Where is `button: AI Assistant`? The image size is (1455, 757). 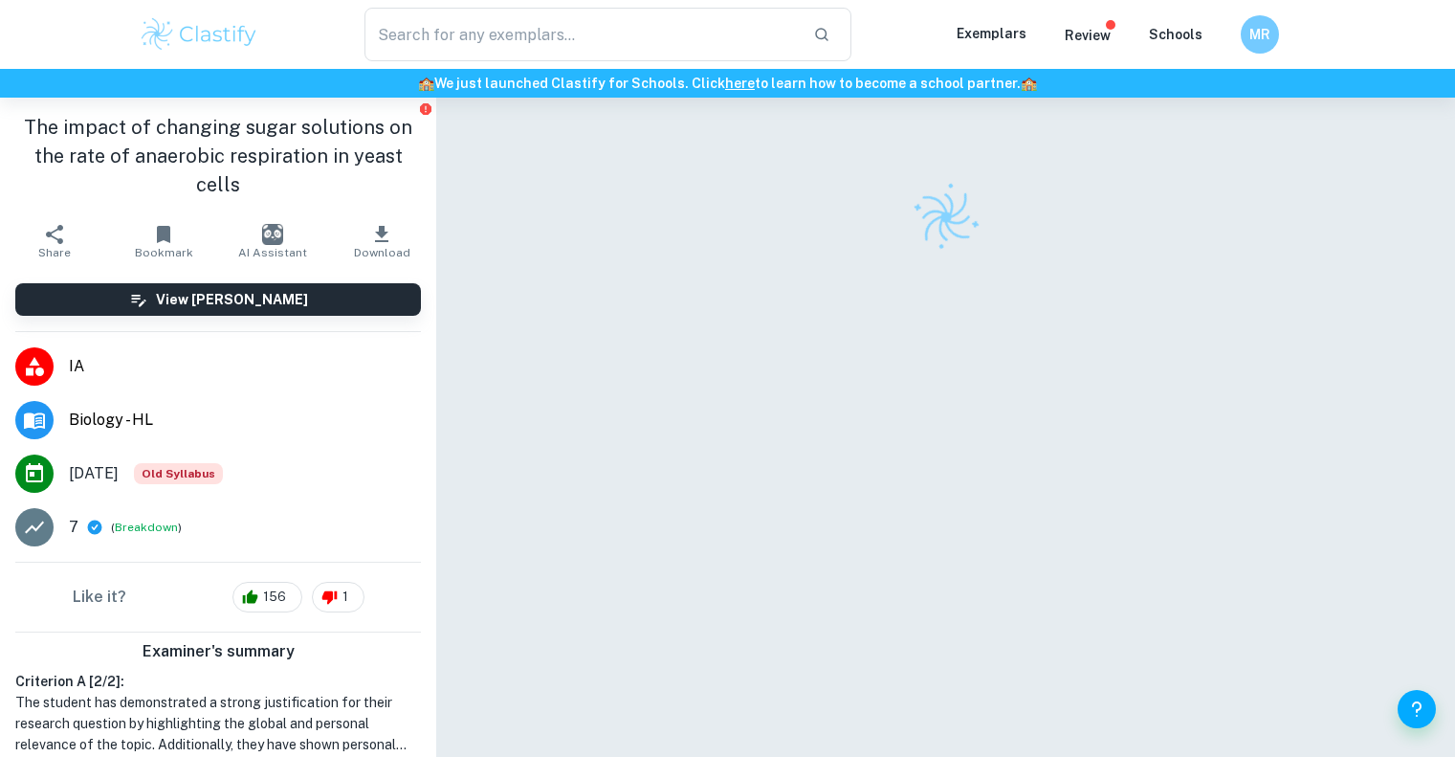 button: AI Assistant is located at coordinates (273, 241).